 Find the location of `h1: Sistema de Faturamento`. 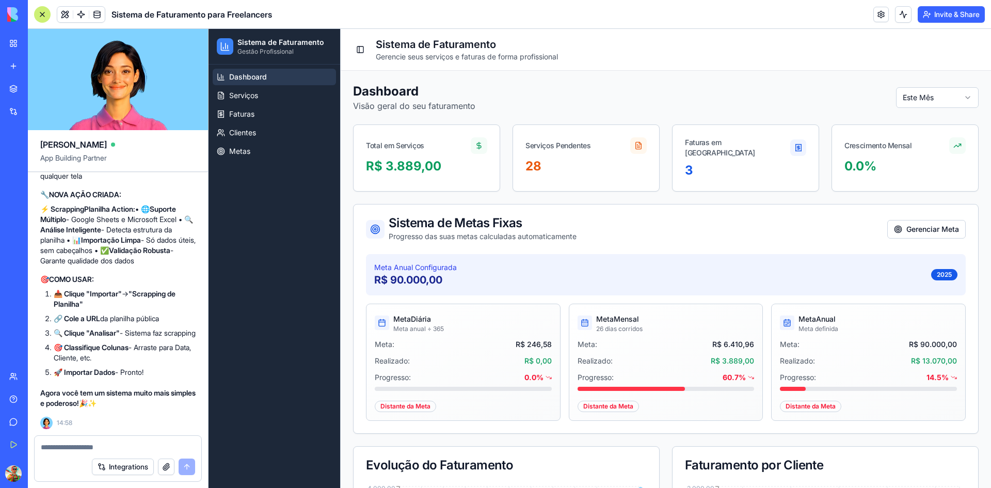

h1: Sistema de Faturamento is located at coordinates (258, 15).